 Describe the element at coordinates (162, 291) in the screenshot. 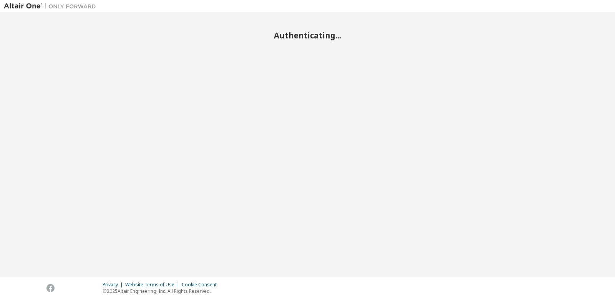

I see `p: © 2025 Altair Engineering, Inc. All Rights Reserved.` at that location.